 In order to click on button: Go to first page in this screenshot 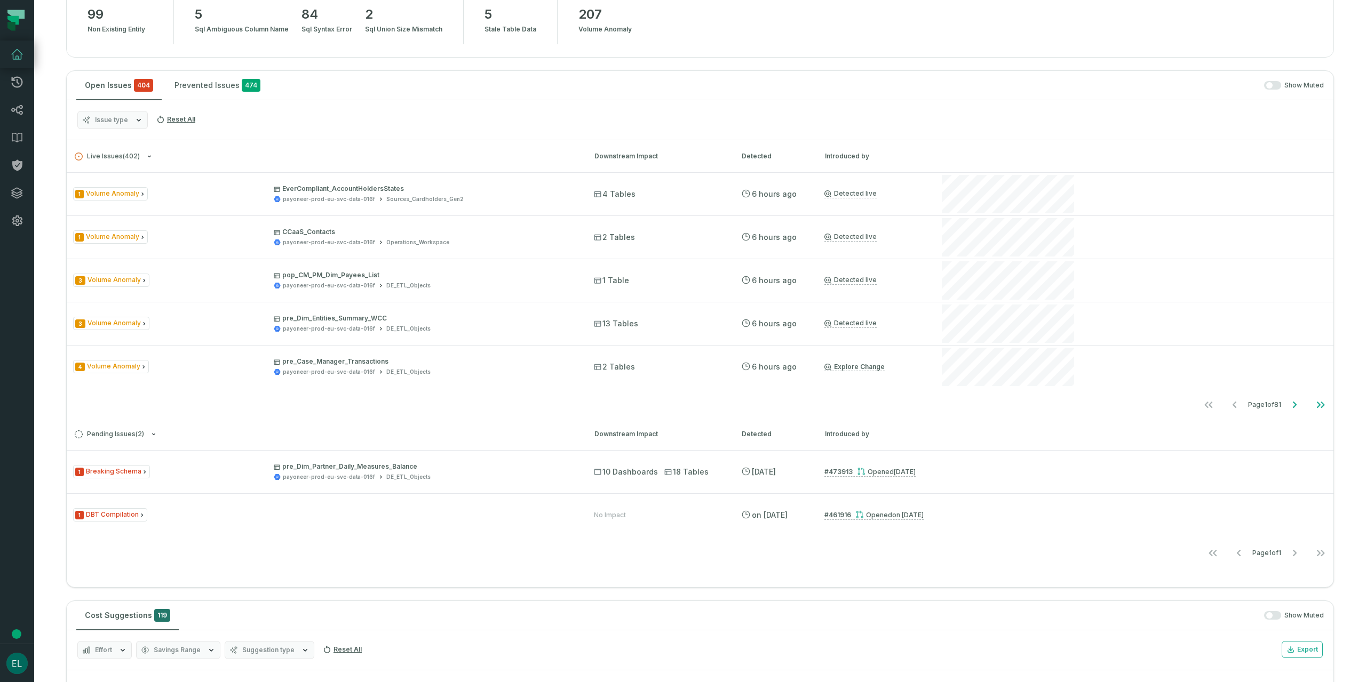, I will do `click(1208, 405)`.